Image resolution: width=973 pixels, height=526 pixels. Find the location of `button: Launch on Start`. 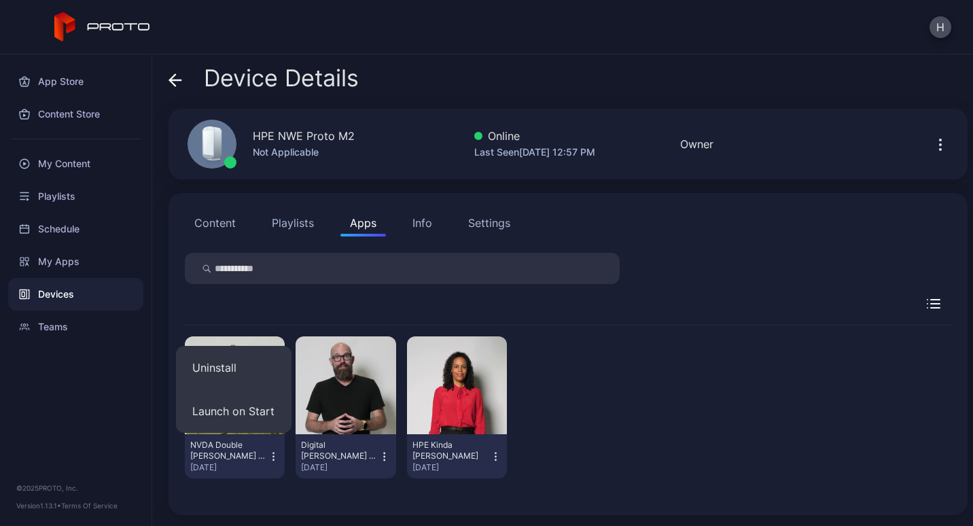

button: Launch on Start is located at coordinates (234, 411).